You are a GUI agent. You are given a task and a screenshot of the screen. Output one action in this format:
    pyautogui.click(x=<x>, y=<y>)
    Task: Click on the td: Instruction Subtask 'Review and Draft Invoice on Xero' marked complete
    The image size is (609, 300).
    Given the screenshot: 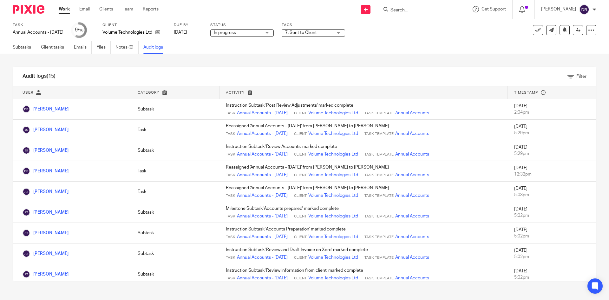 What is the action you would take?
    pyautogui.click(x=364, y=254)
    